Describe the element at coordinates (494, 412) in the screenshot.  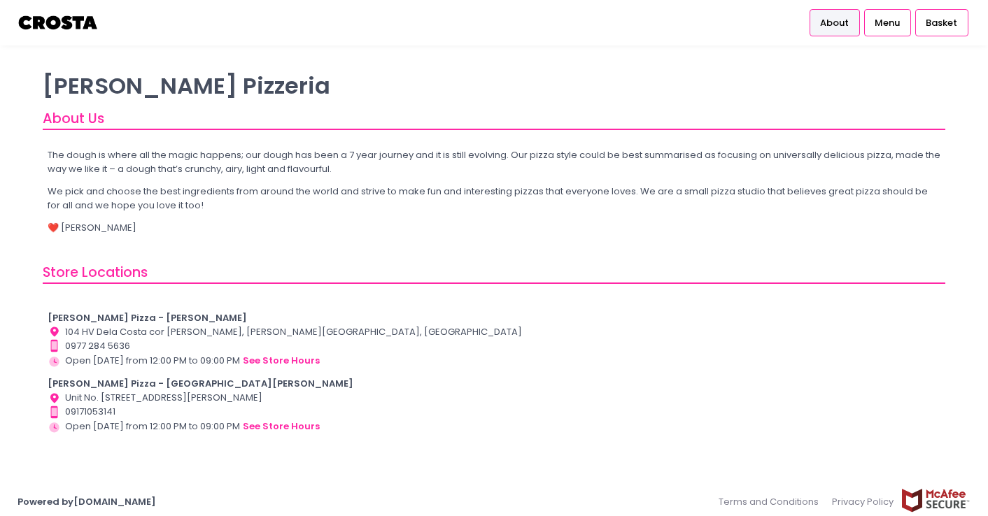
I see `div: 09171053141` at that location.